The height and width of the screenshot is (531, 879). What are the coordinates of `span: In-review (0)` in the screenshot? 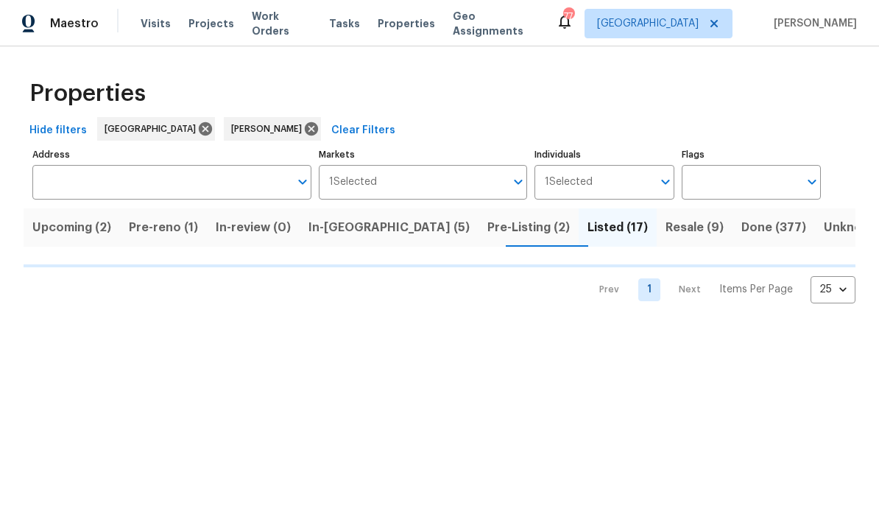 It's located at (253, 227).